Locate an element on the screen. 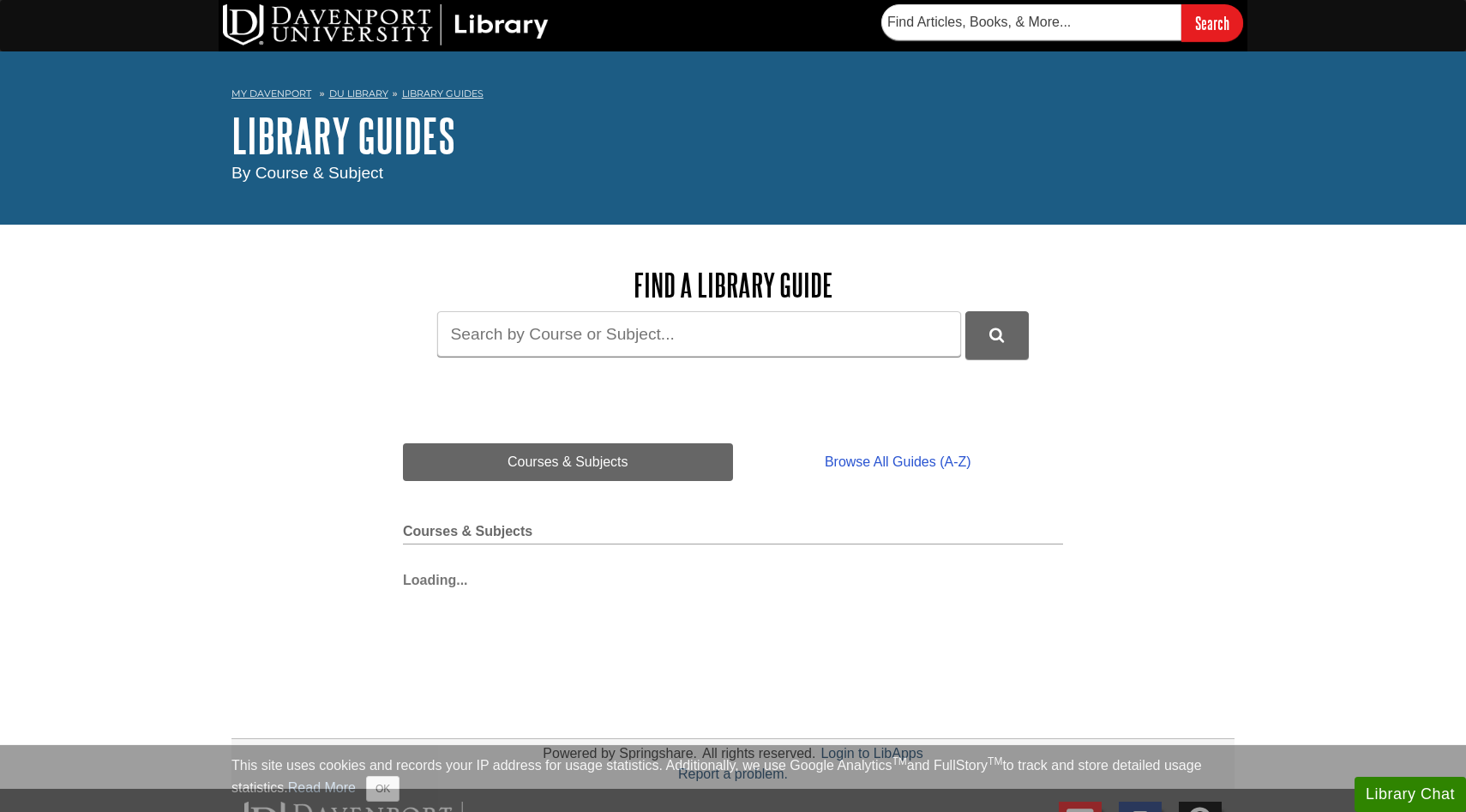 Image resolution: width=1466 pixels, height=812 pixels. input: Search by Course or Subject... is located at coordinates (699, 333).